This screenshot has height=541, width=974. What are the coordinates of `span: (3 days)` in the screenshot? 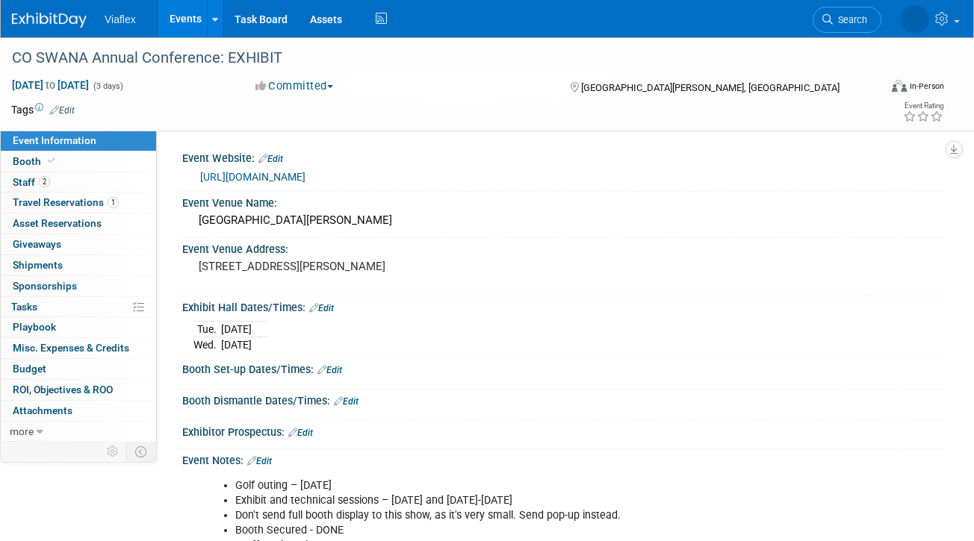 It's located at (108, 86).